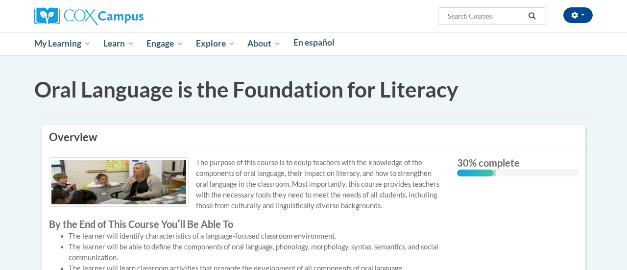  What do you see at coordinates (246, 89) in the screenshot?
I see `span: Oral Language is the Foundation for Literacy` at bounding box center [246, 89].